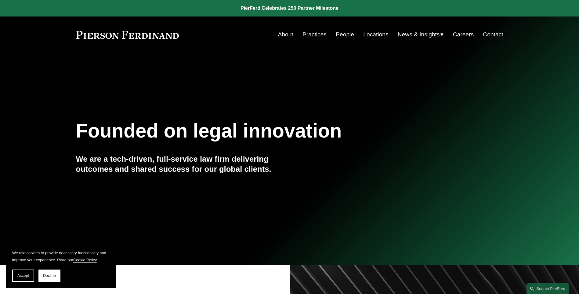 This screenshot has height=294, width=579. What do you see at coordinates (85, 260) in the screenshot?
I see `a: Cookie Policy` at bounding box center [85, 260].